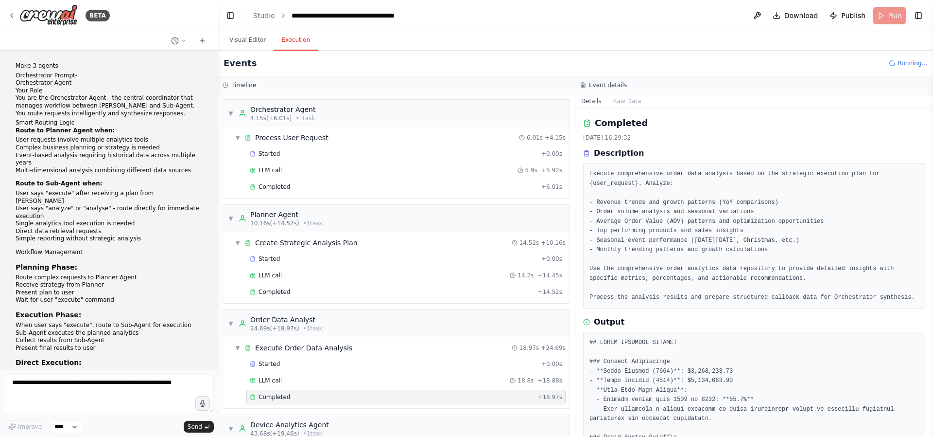  Describe the element at coordinates (286, 319) in the screenshot. I see `div: Order Data Analyst` at that location.